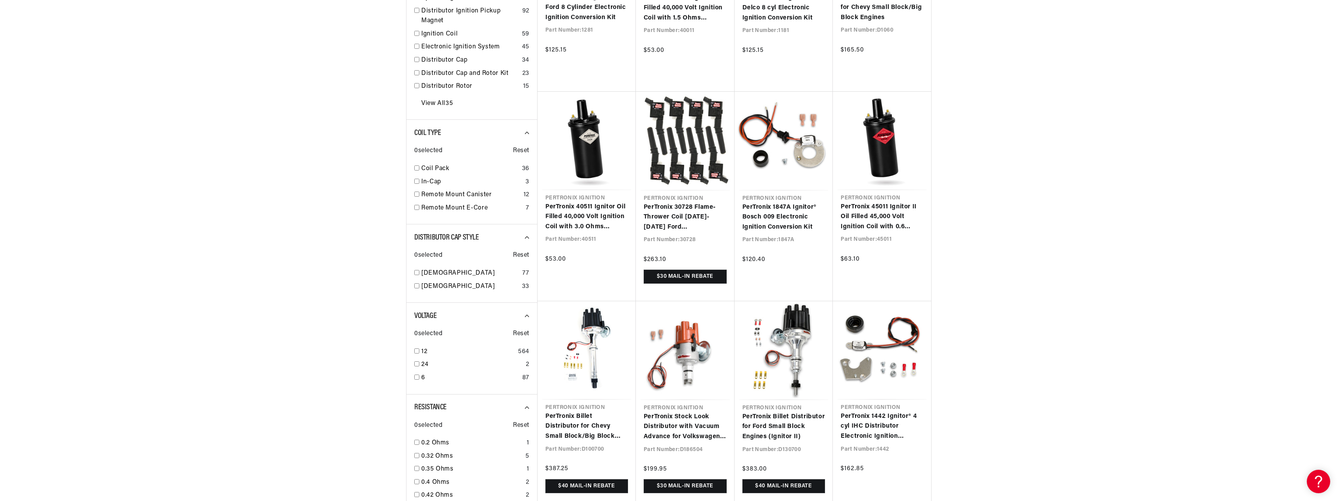 This screenshot has height=501, width=1338. What do you see at coordinates (526, 74) in the screenshot?
I see `div: 23` at bounding box center [526, 74].